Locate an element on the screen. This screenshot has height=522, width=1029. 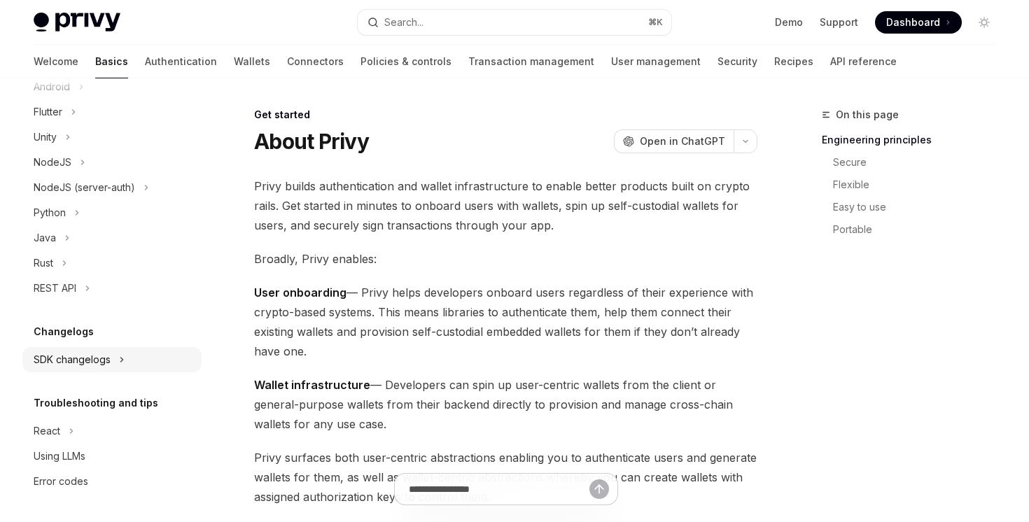
button: Toggle NodeJS (server-auth) section is located at coordinates (112, 188).